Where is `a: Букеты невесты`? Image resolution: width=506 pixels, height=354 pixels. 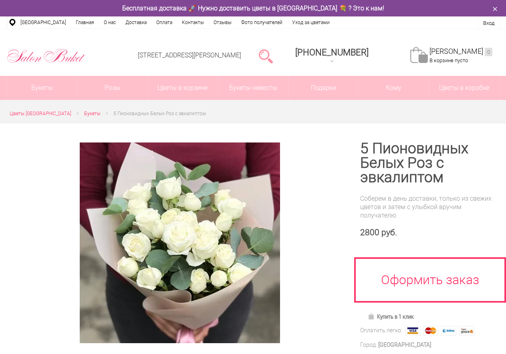 a: Букеты невесты is located at coordinates (253, 88).